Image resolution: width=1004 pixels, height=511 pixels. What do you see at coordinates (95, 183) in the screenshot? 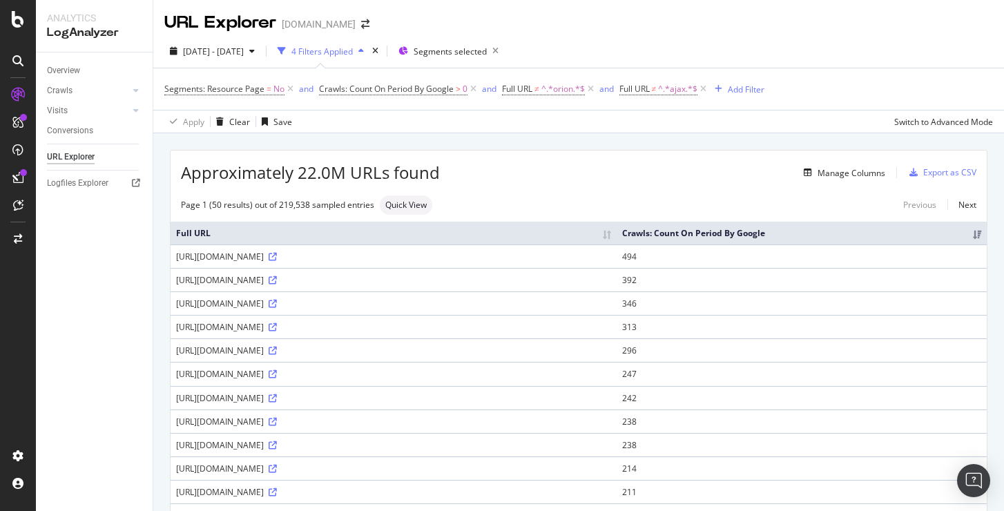
I see `a: Logfiles Explorer` at bounding box center [95, 183].